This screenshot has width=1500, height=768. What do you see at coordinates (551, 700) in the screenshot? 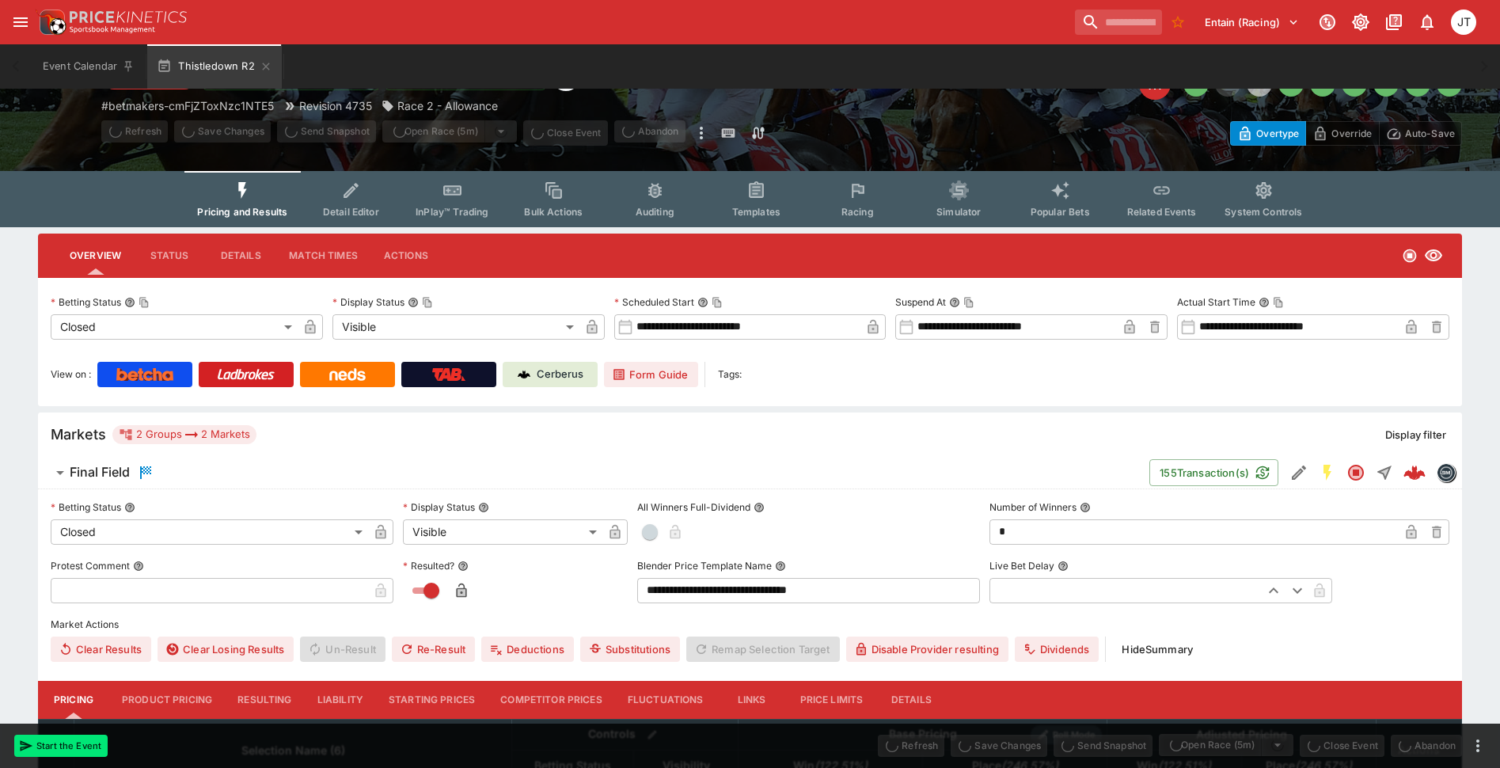
I see `button: Competitor Prices` at bounding box center [551, 700].